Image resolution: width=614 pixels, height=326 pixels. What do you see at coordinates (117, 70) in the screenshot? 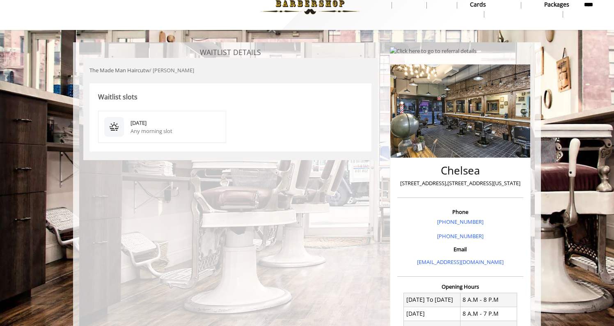
I see `span: The Made Man Haircut` at bounding box center [117, 70].